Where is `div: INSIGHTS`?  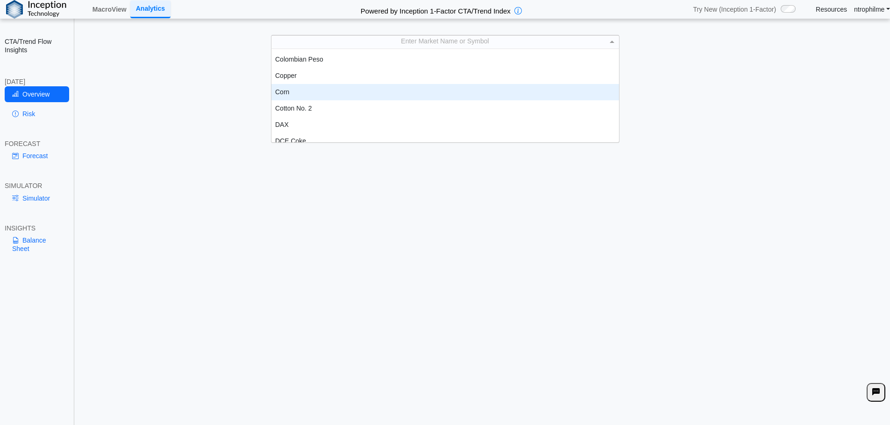 div: INSIGHTS is located at coordinates (37, 228).